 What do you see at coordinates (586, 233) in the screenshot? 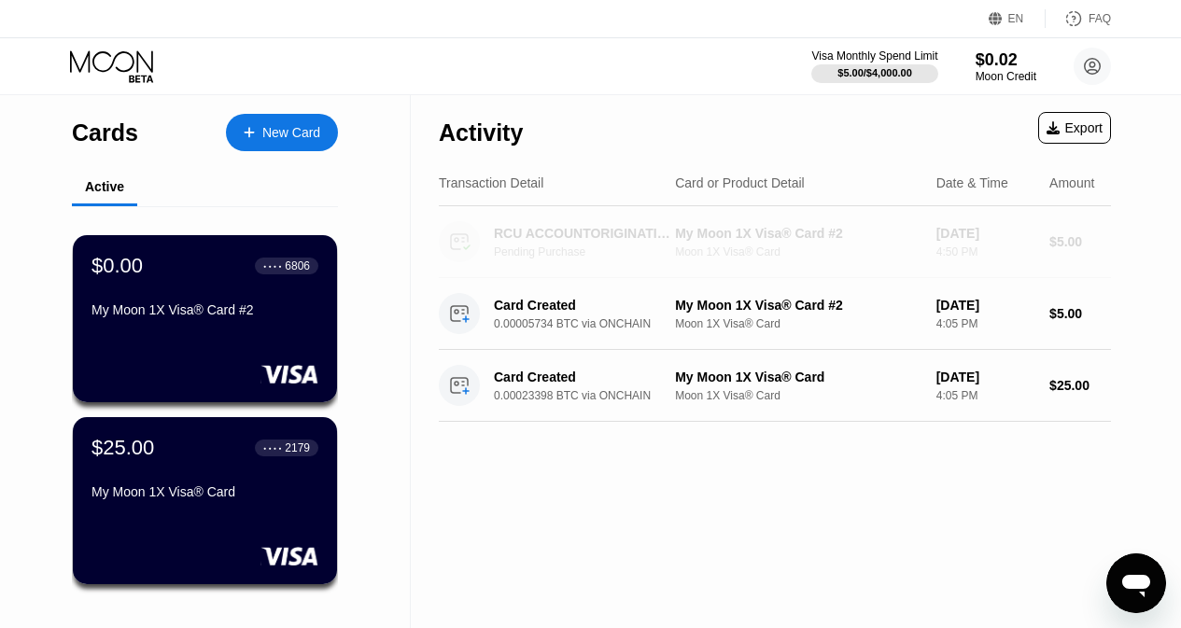
I see `div: RCU ACCOUNTORIGINATION EAU CLAIRE US` at bounding box center [586, 233].